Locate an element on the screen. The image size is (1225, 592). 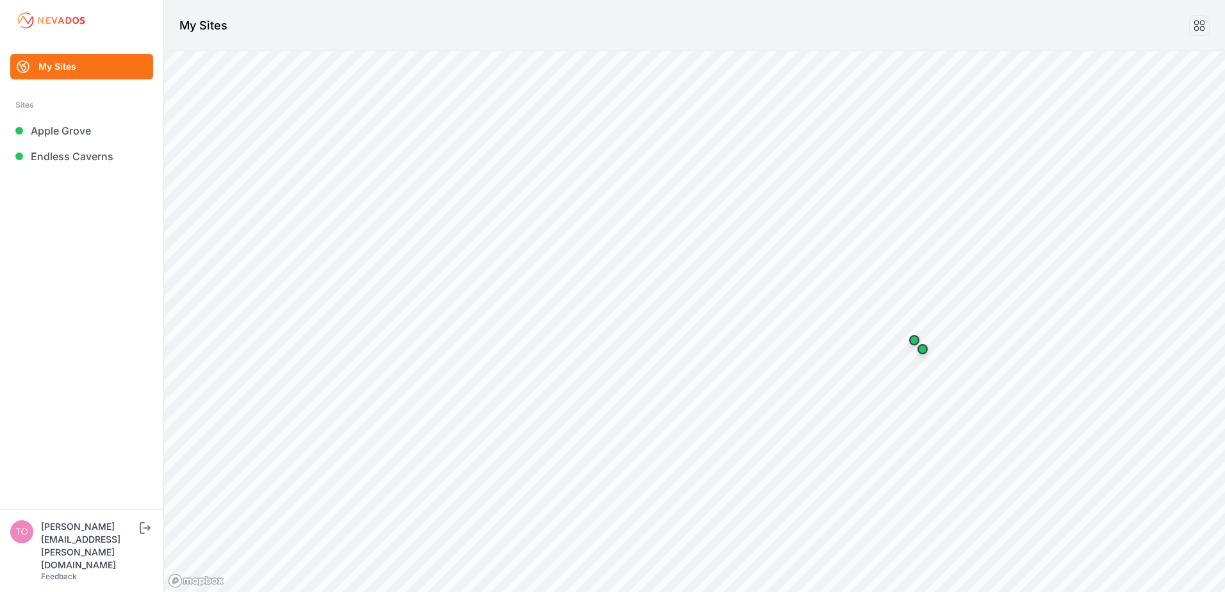
img: Nevados is located at coordinates (51, 21).